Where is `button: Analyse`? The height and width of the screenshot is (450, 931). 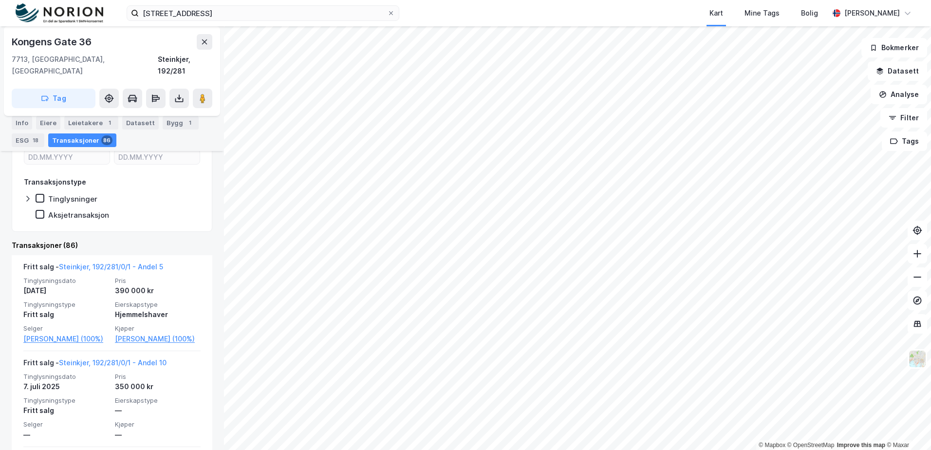 button: Analyse is located at coordinates (899, 94).